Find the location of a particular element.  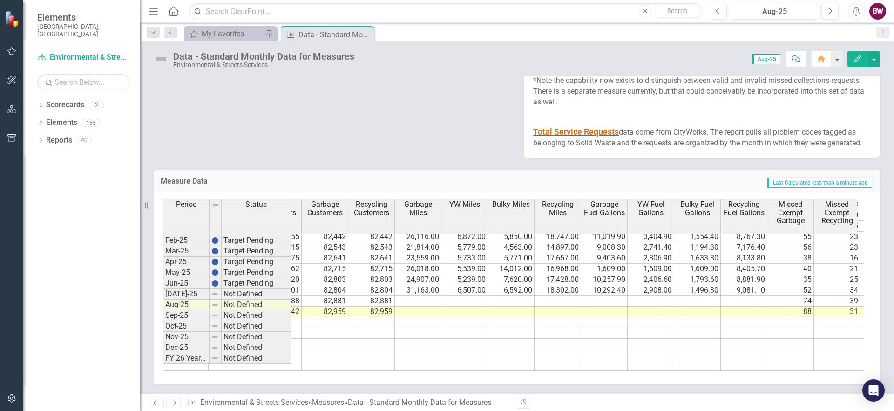

span: Recycling Customers is located at coordinates (371, 208).